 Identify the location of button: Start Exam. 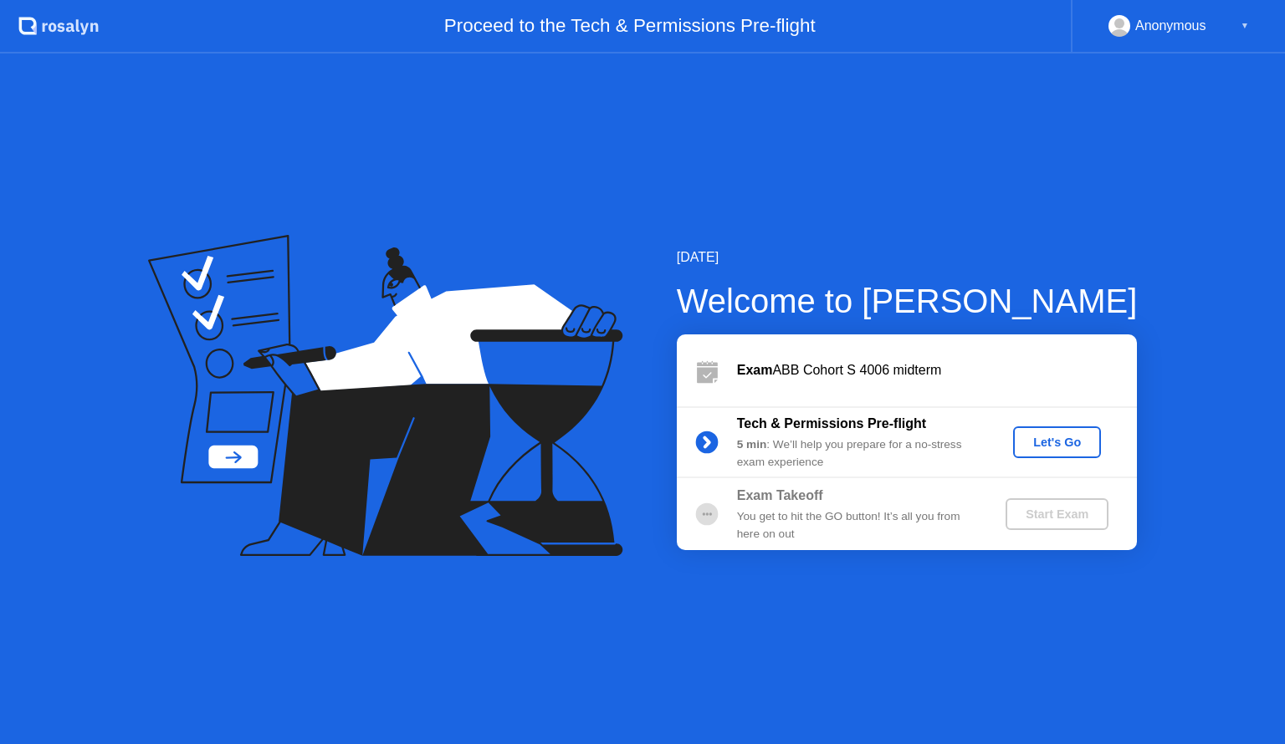
(1056, 514).